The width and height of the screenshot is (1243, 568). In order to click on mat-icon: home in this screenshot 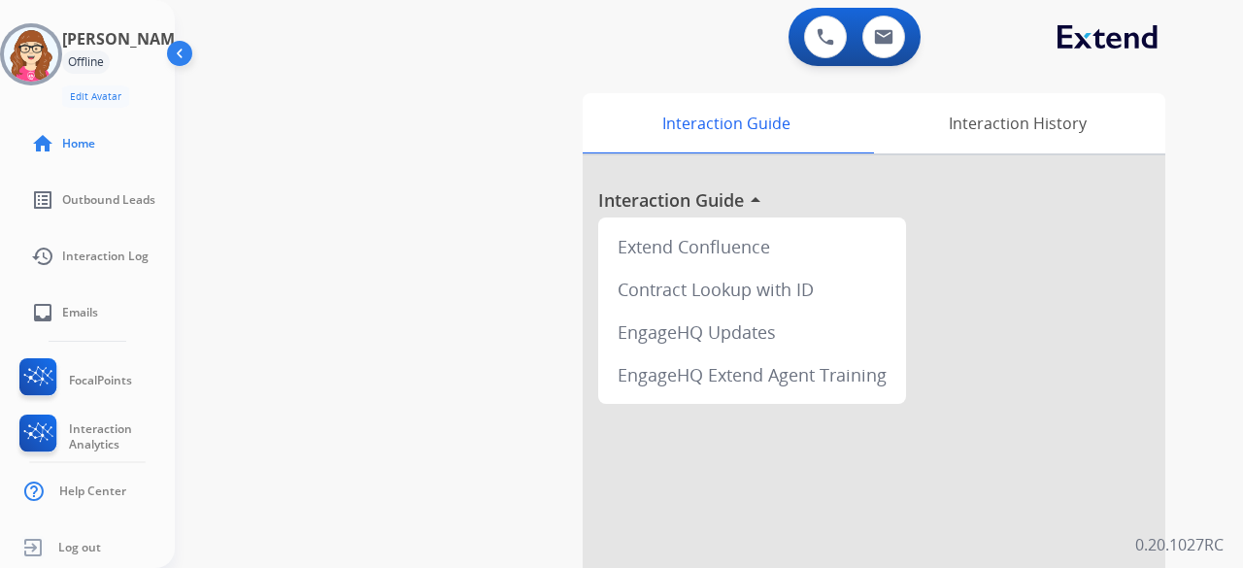, I will do `click(43, 144)`.